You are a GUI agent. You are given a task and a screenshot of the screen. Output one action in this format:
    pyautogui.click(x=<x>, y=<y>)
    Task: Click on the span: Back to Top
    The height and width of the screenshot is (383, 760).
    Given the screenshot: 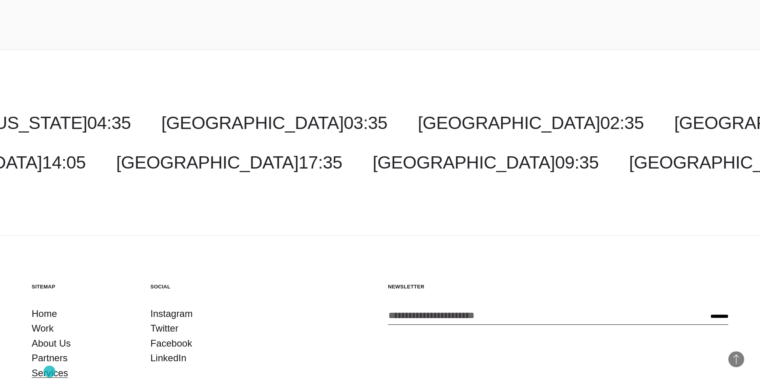 What is the action you would take?
    pyautogui.click(x=736, y=359)
    